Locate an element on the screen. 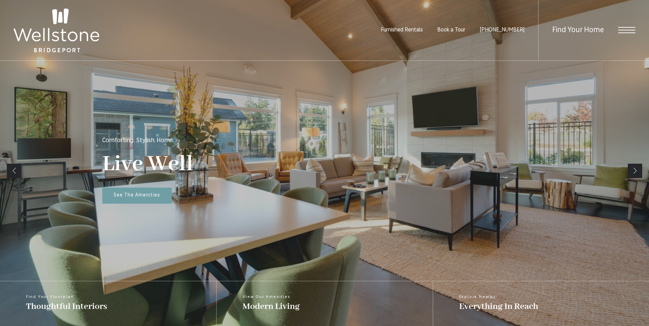 The image size is (649, 326). a: Book a Tour is located at coordinates (451, 30).